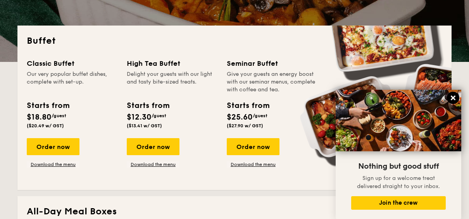 The image size is (469, 219). What do you see at coordinates (399, 167) in the screenshot?
I see `span: Nothing but good stuff` at bounding box center [399, 167].